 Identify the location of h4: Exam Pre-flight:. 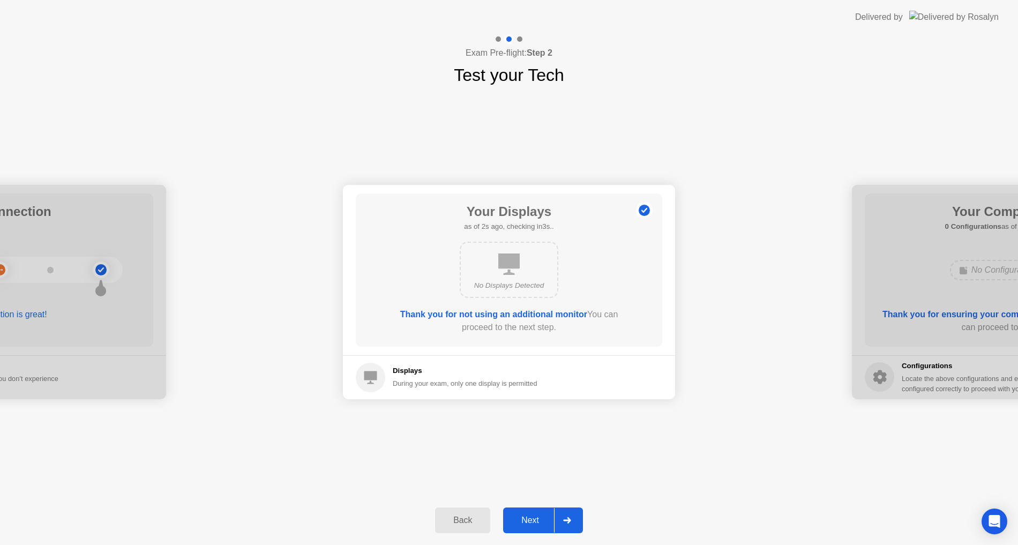
(509, 53).